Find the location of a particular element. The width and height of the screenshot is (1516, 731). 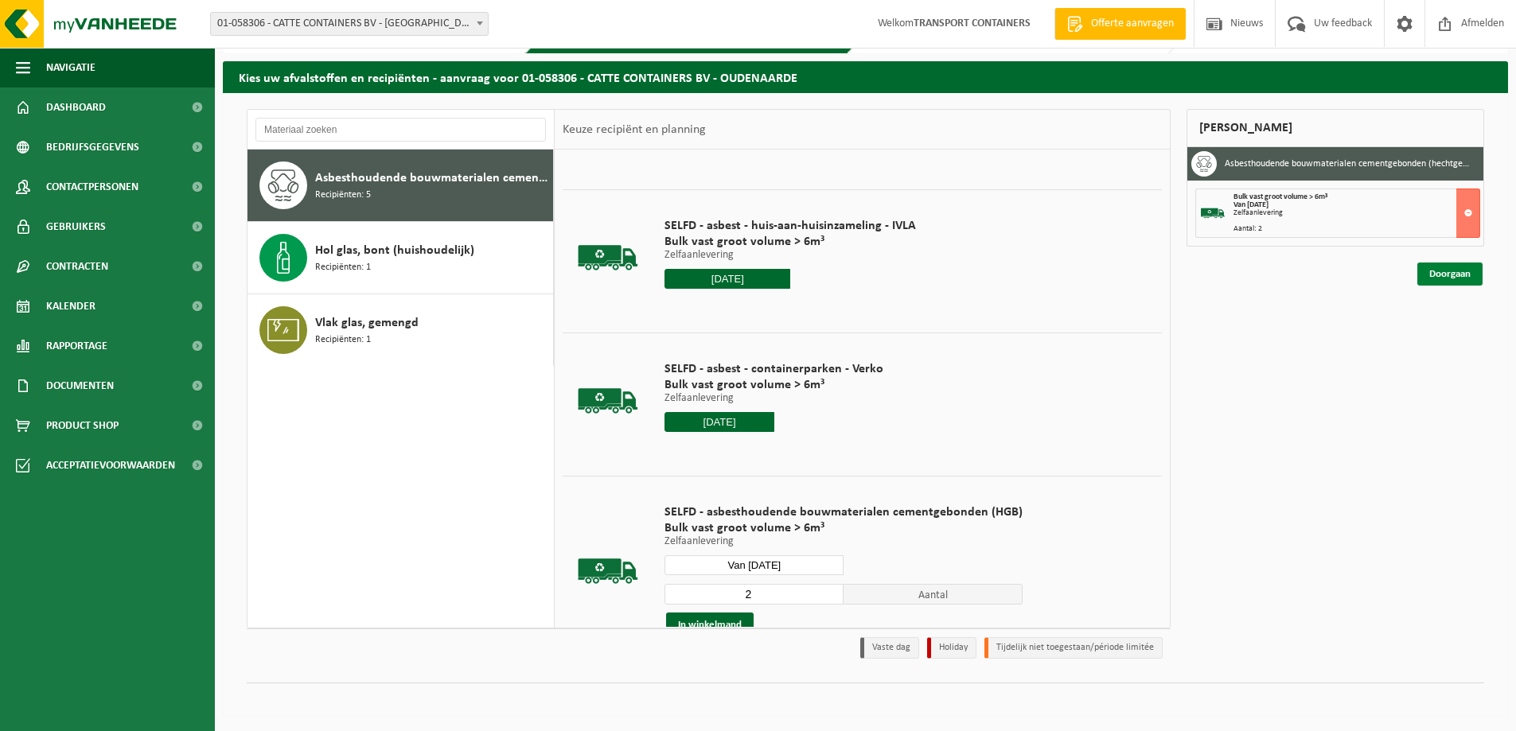

a: Doorgaan is located at coordinates (1450, 274).